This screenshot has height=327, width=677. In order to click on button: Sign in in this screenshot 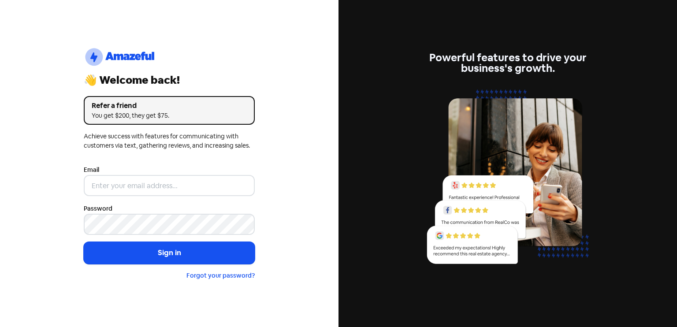, I will do `click(169, 253)`.